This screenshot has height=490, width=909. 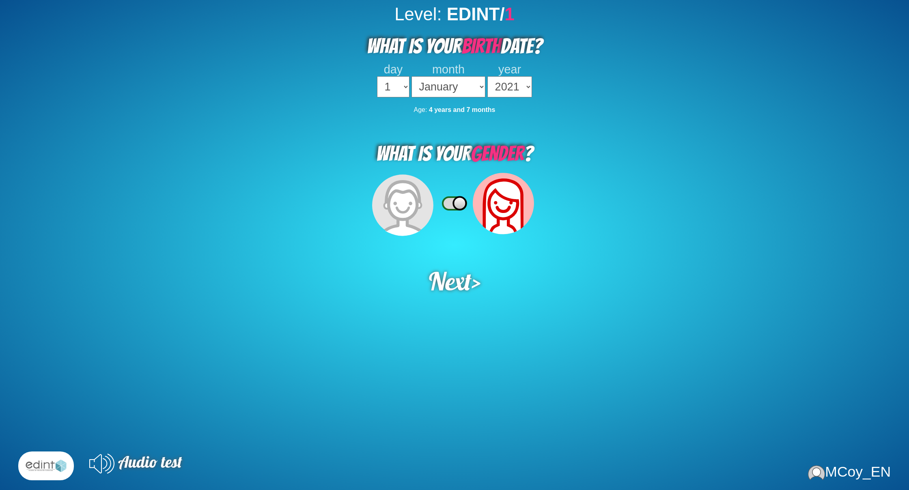 I want to click on span: year, so click(x=510, y=69).